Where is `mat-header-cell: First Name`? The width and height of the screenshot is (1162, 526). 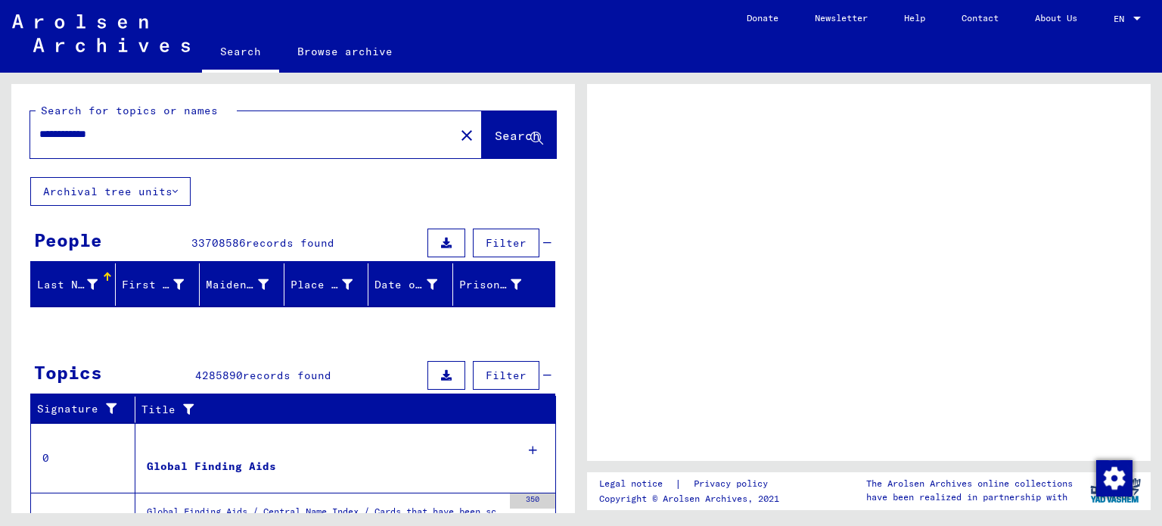 mat-header-cell: First Name is located at coordinates (158, 284).